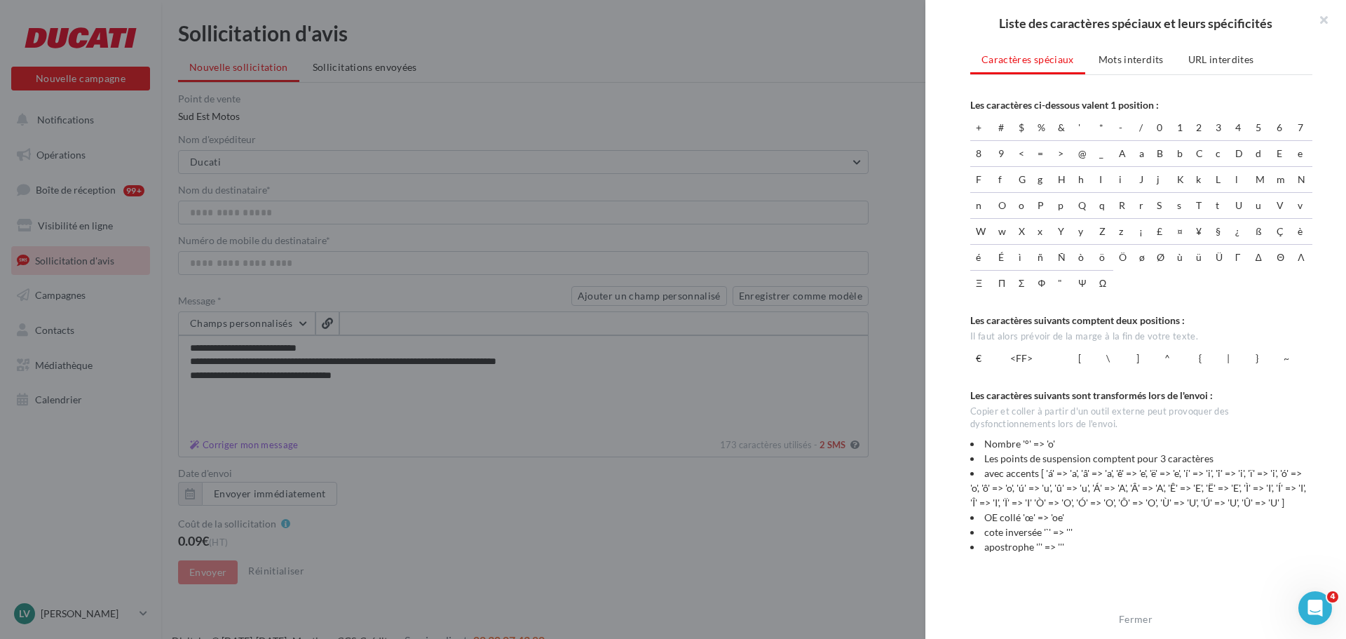 This screenshot has width=1346, height=639. I want to click on td: o, so click(1023, 205).